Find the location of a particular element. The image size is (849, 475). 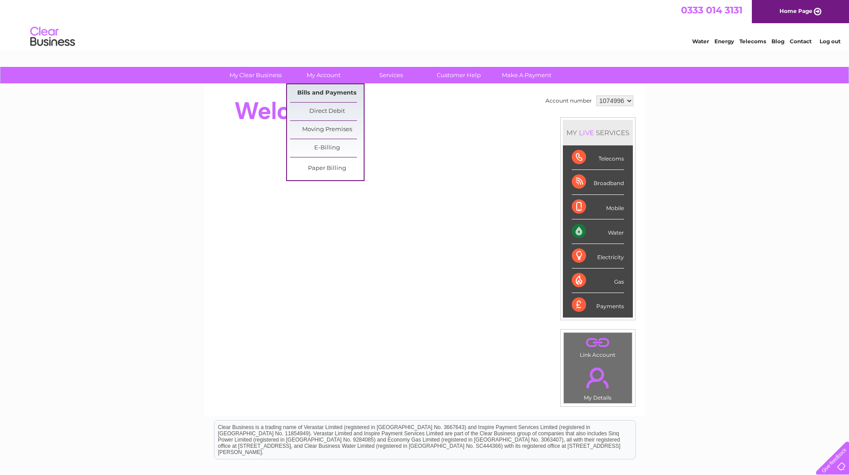

td: My Details is located at coordinates (598, 382).